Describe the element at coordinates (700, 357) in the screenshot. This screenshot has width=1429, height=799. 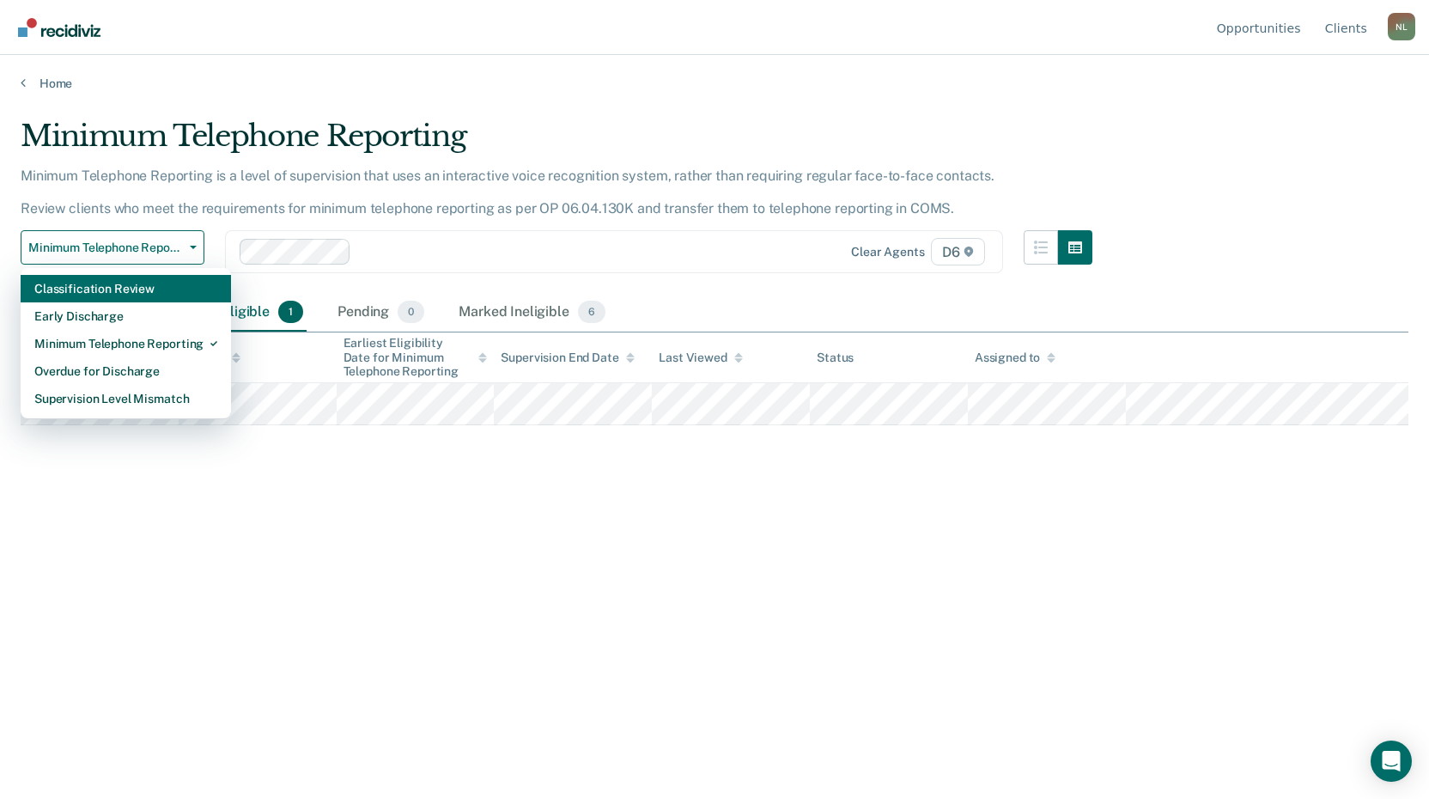
I see `div: Last Viewed` at that location.